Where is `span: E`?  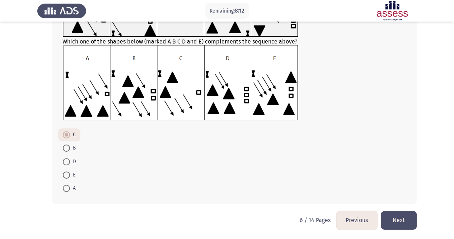 span: E is located at coordinates (73, 175).